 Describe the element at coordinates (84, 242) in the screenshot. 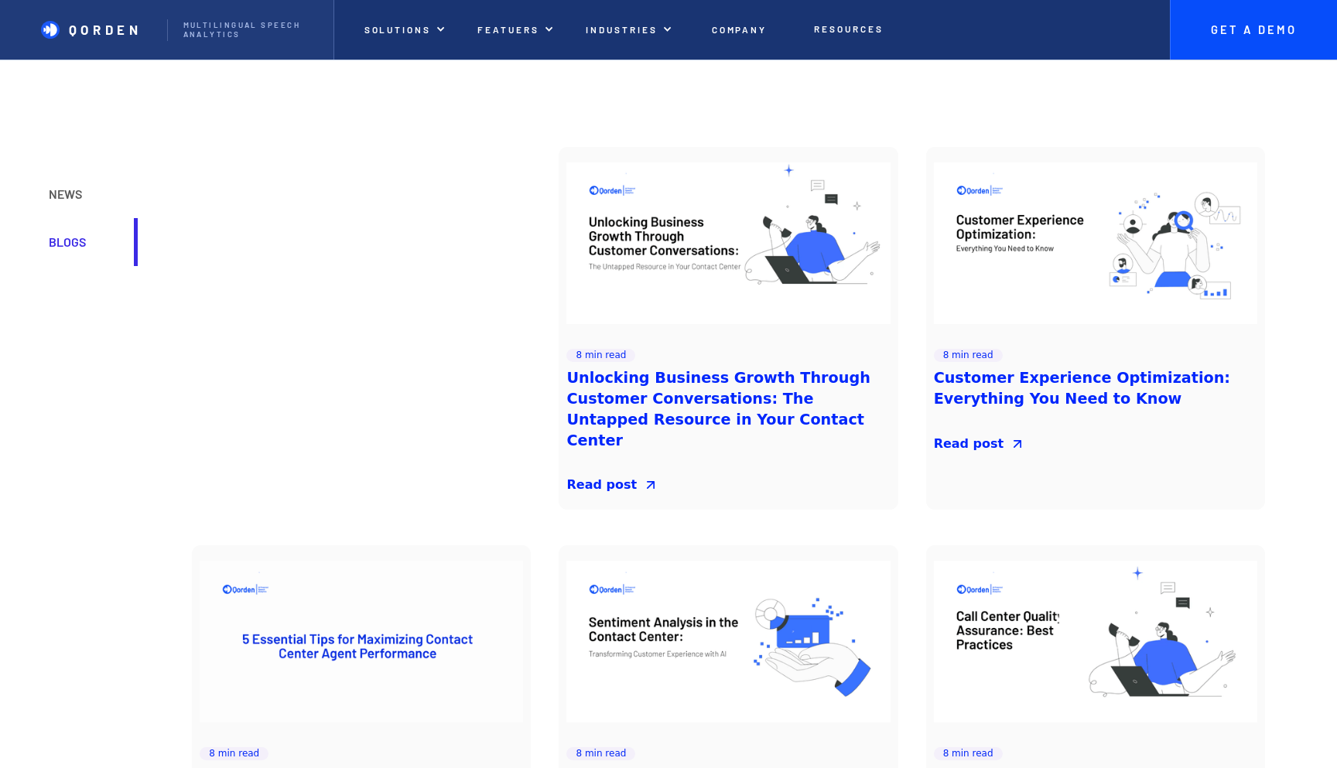

I see `div: Blogs` at that location.